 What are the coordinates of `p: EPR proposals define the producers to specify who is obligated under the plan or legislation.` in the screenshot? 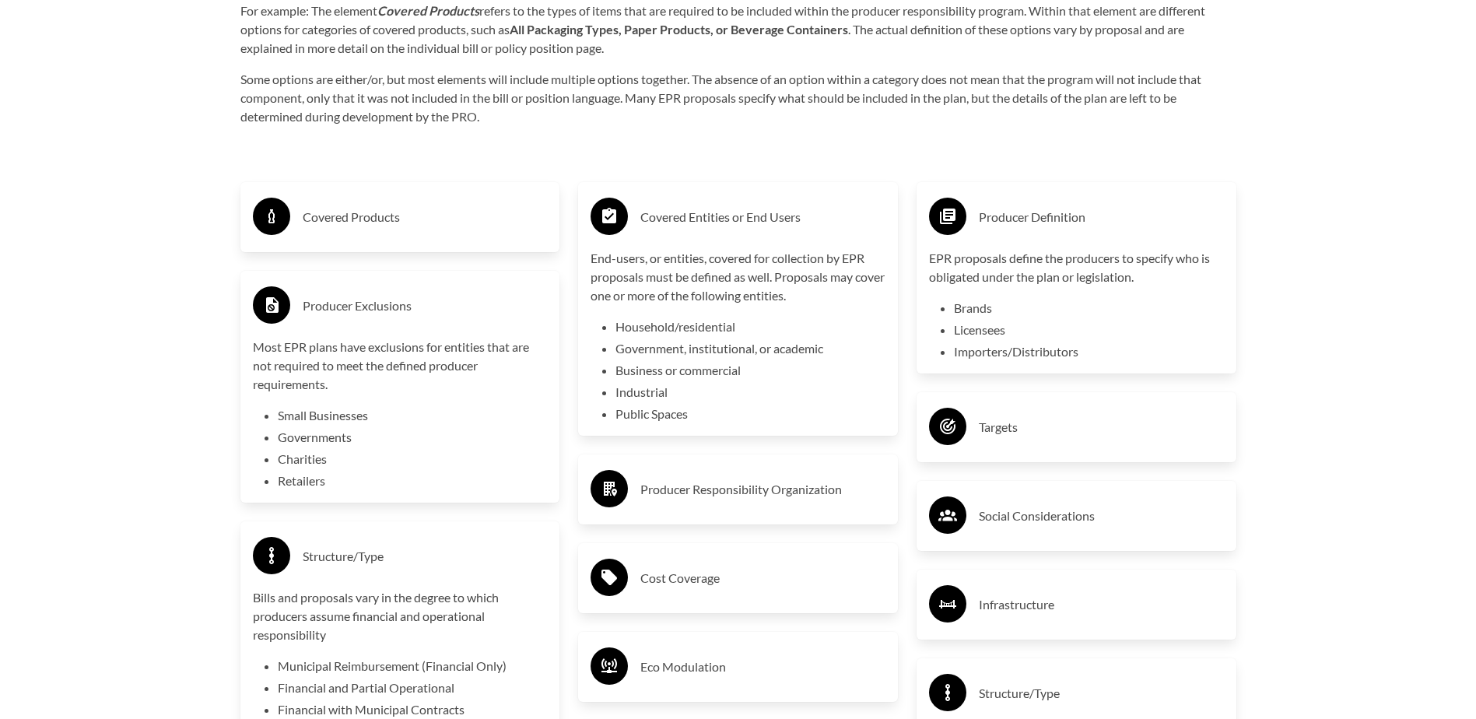 It's located at (1076, 268).